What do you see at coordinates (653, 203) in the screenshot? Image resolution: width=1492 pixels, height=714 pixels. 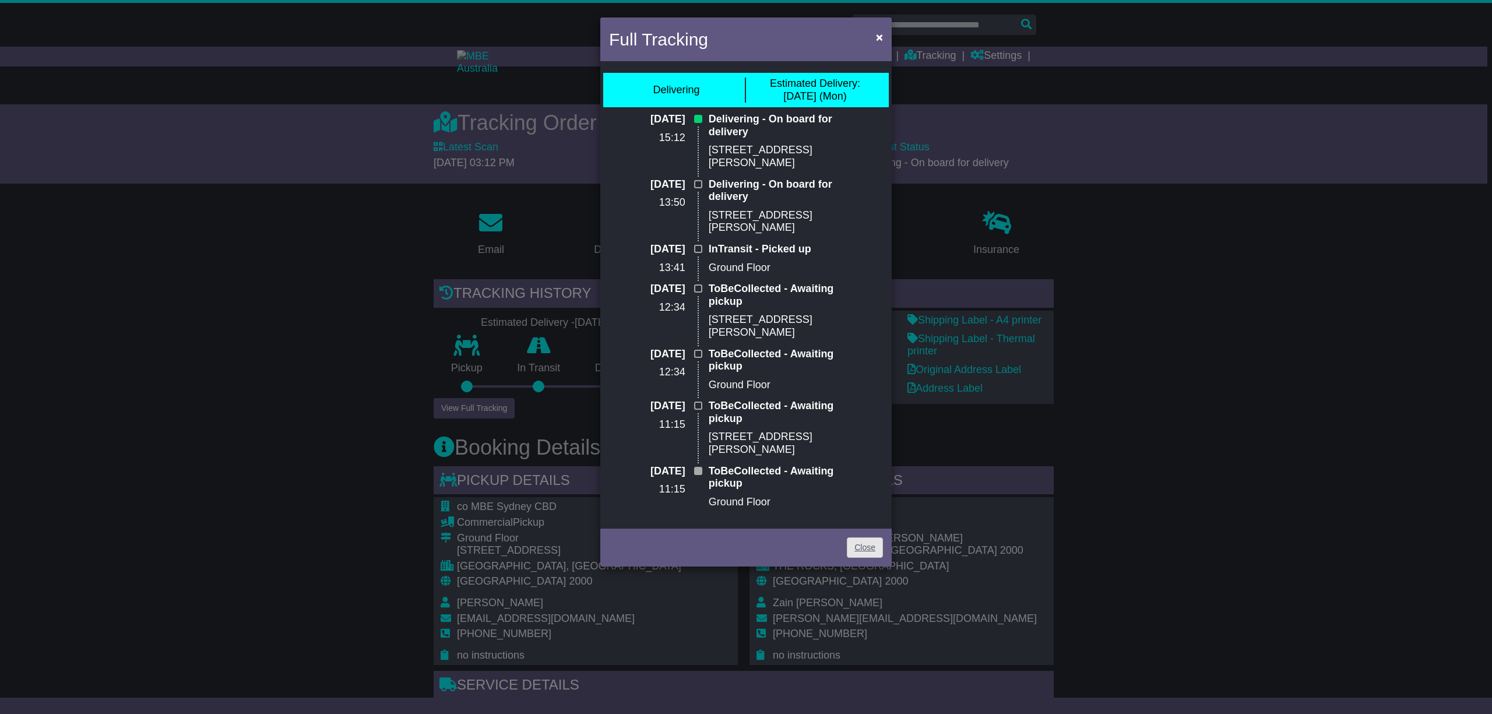 I see `p: 13:50` at bounding box center [653, 203].